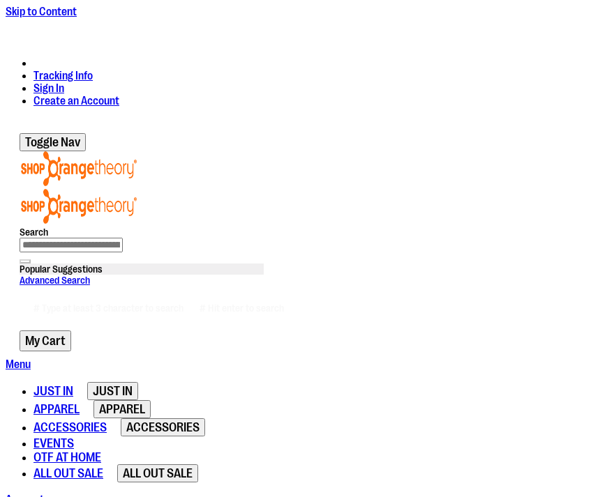 This screenshot has width=600, height=497. What do you see at coordinates (300, 32) in the screenshot?
I see `div: Promotional banner` at bounding box center [300, 32].